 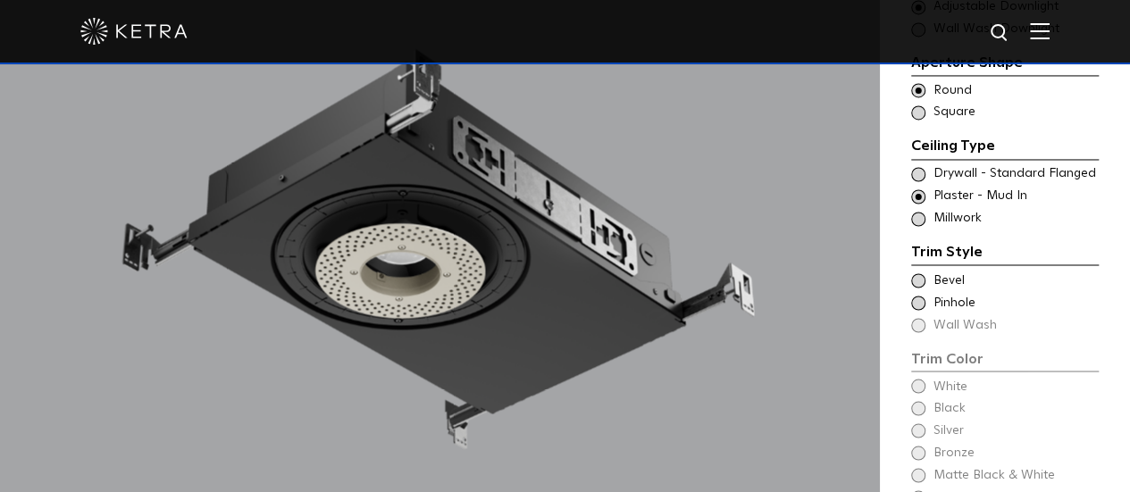 I want to click on span: Drywall - Standard Flanged, so click(x=1014, y=174).